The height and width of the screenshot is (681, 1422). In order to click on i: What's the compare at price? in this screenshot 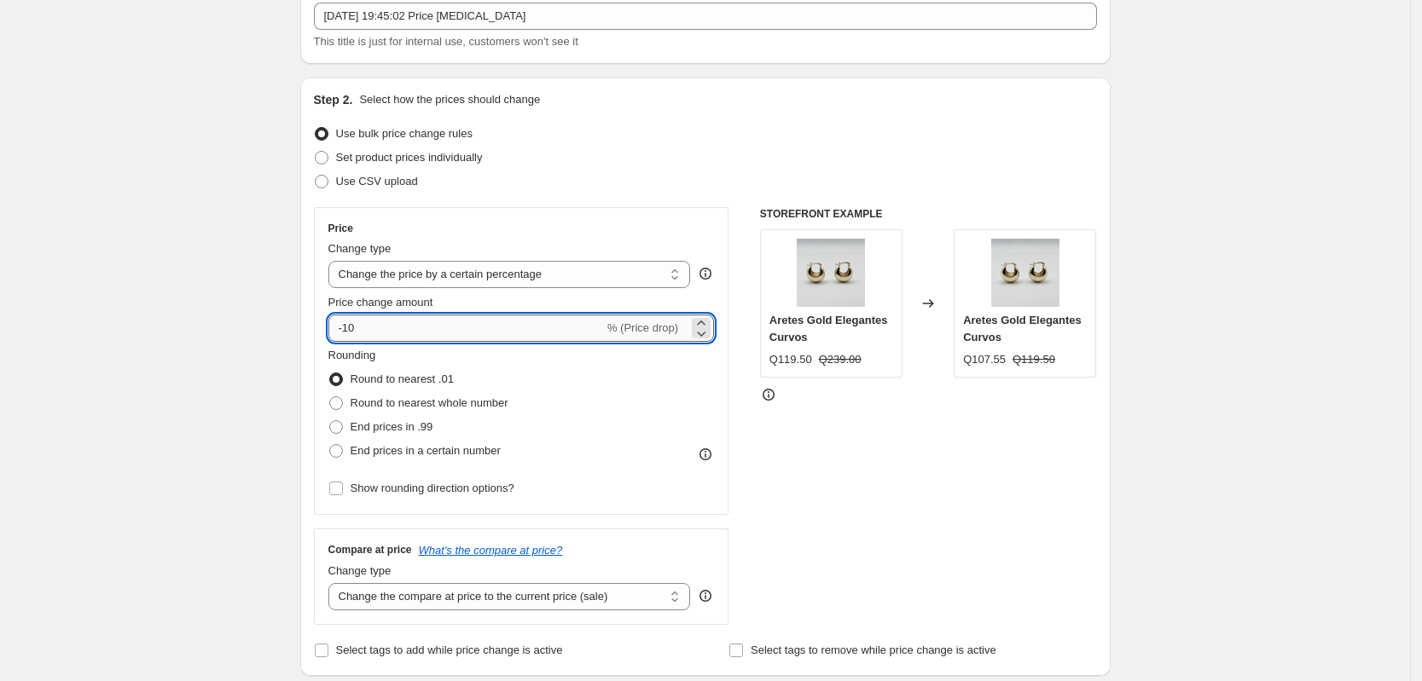, I will do `click(490, 550)`.